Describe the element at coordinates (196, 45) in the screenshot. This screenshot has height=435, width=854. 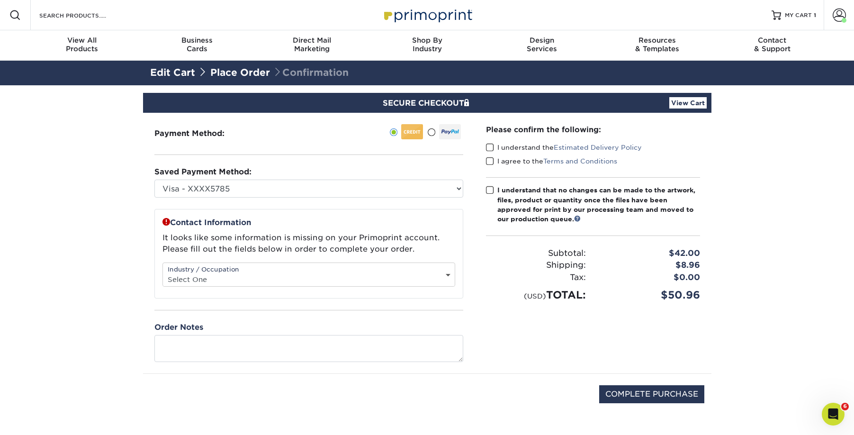
I see `div: Cards` at that location.